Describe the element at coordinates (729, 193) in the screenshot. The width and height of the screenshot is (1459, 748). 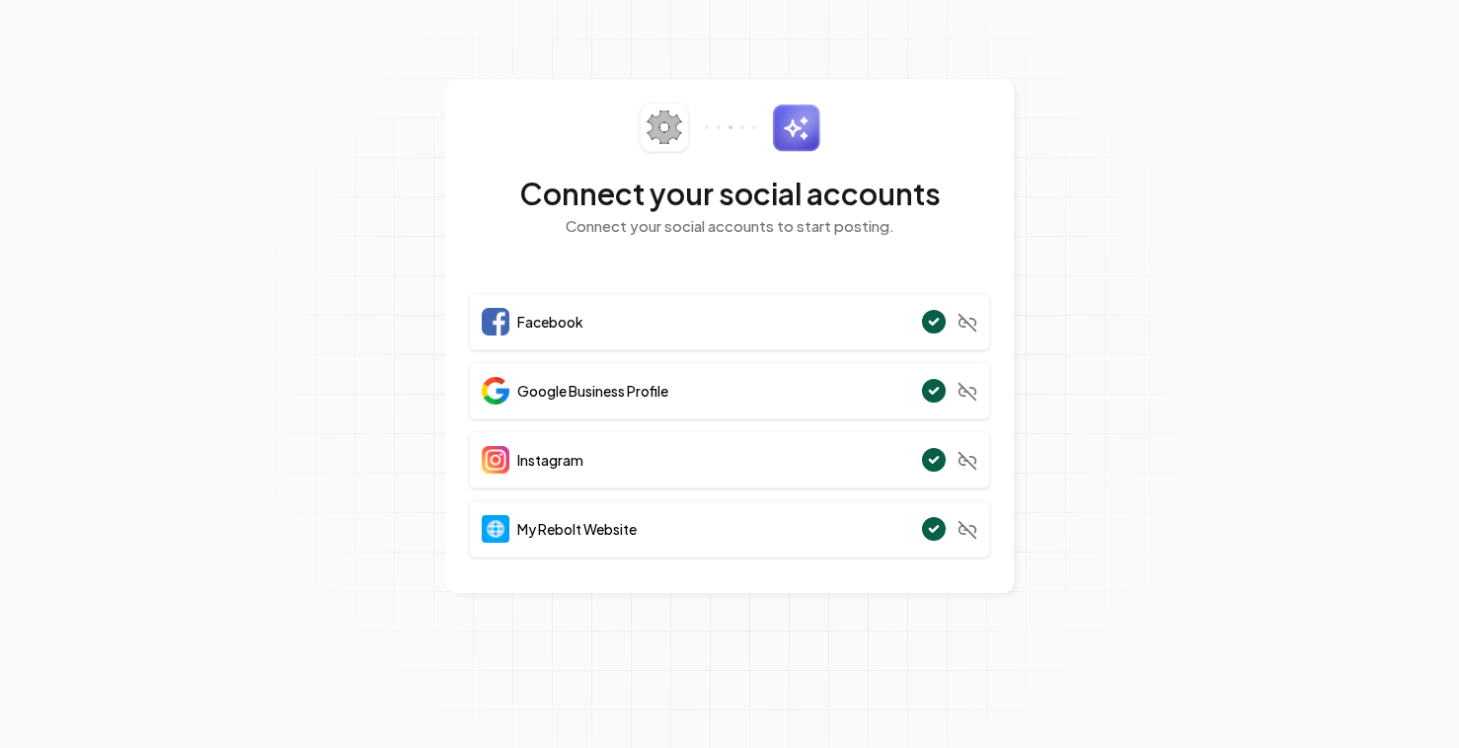
I see `h2: Connect your social accounts` at that location.